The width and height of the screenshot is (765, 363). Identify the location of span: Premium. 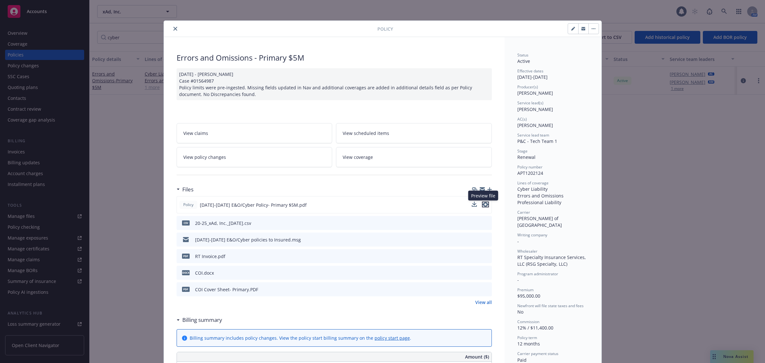
(525, 290).